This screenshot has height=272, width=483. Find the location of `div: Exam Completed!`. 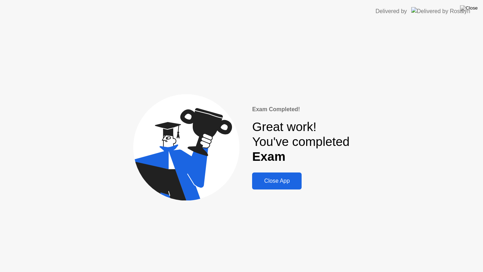

div: Exam Completed! is located at coordinates (301, 109).